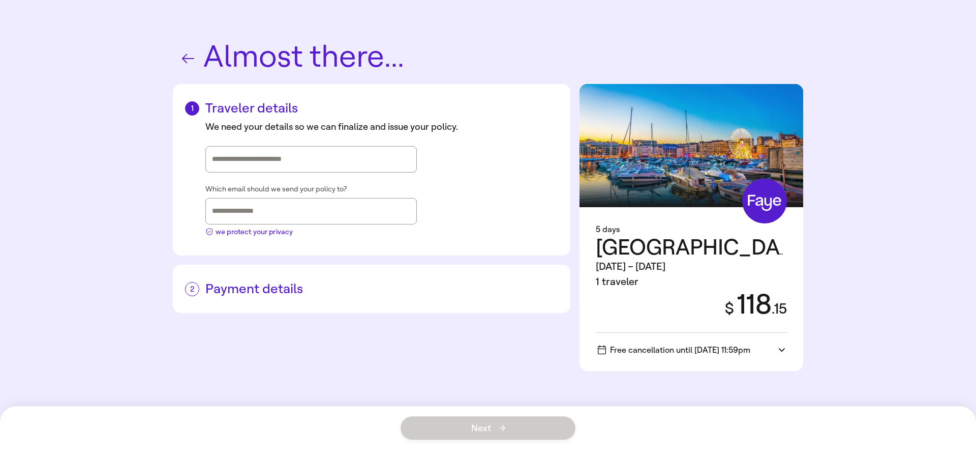  Describe the element at coordinates (372, 288) in the screenshot. I see `h2: Payment details` at that location.